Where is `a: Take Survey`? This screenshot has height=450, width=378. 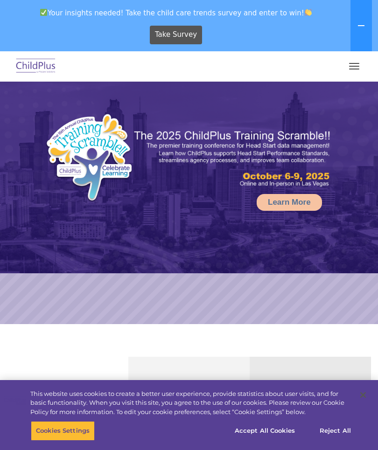
a: Take Survey is located at coordinates (176, 35).